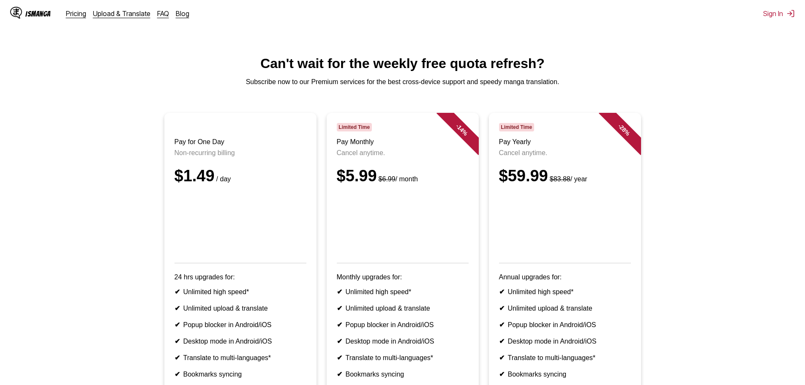  I want to click on small: / month, so click(397, 179).